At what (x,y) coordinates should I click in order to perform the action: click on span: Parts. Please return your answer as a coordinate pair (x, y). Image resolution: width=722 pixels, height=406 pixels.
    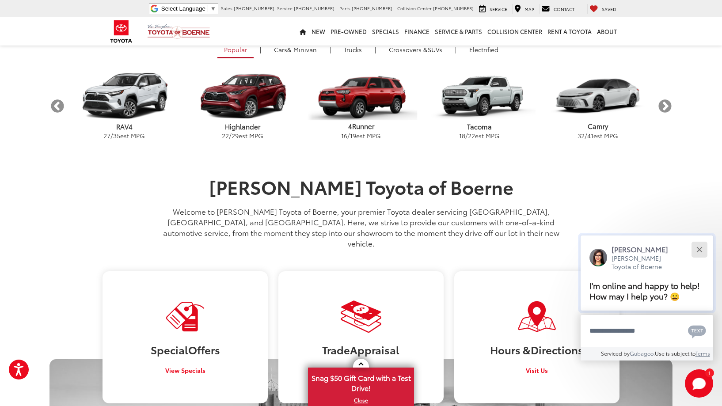
    Looking at the image, I should click on (344, 8).